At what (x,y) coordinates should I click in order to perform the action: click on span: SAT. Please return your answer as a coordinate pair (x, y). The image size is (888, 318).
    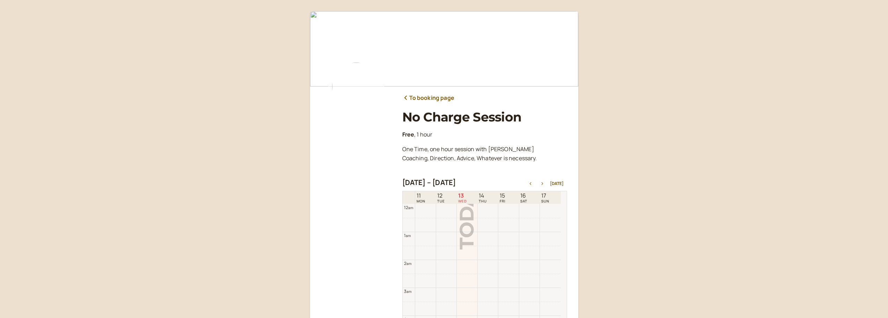
    Looking at the image, I should click on (524, 201).